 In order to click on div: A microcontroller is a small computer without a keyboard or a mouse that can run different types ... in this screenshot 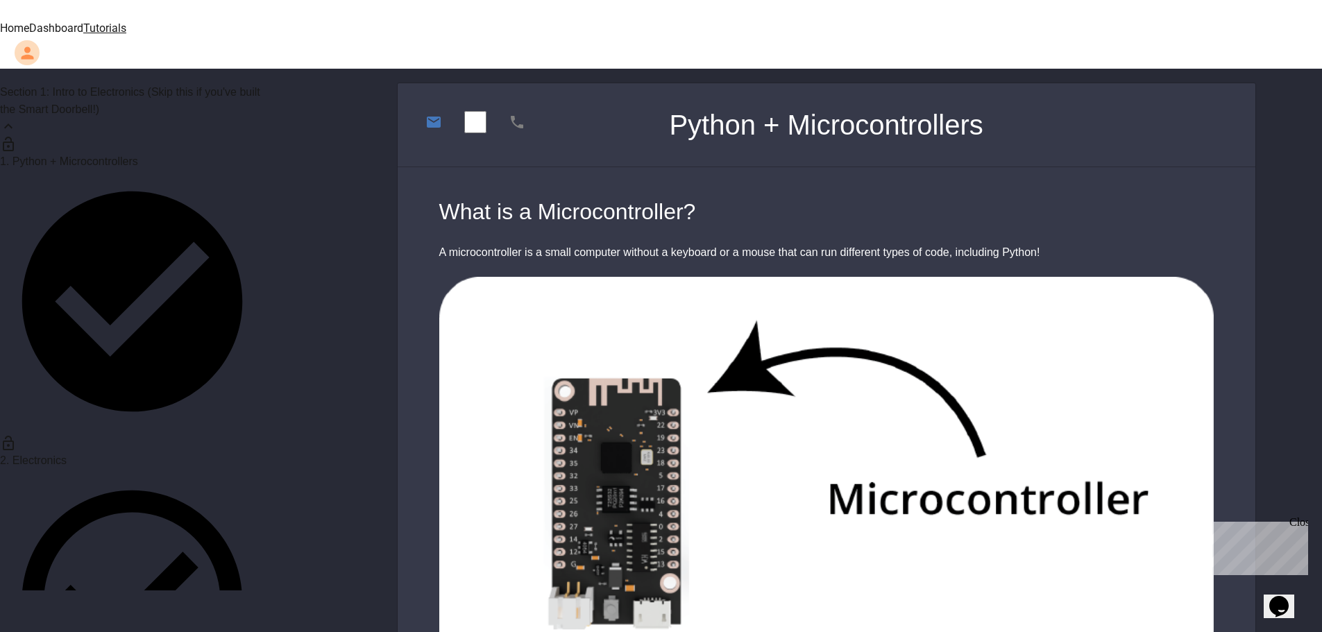, I will do `click(827, 253)`.